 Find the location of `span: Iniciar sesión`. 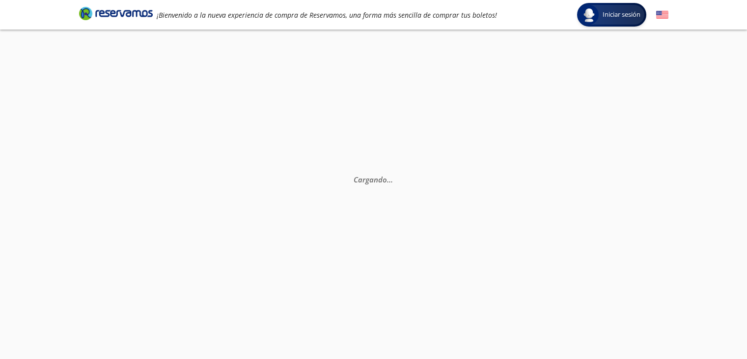

span: Iniciar sesión is located at coordinates (622, 15).